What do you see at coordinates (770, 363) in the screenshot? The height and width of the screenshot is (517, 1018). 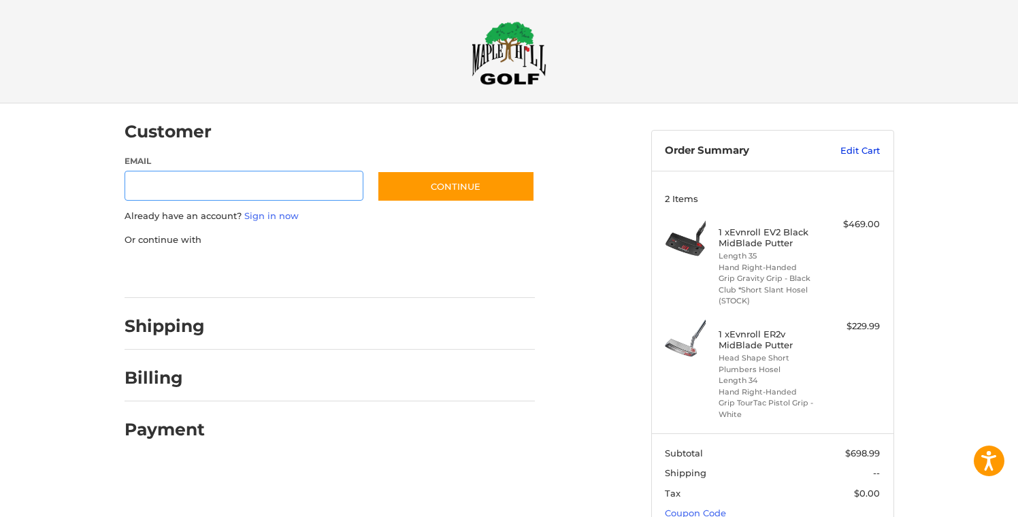 I see `li: Head Shape Short Plumbers Hosel` at bounding box center [770, 363].